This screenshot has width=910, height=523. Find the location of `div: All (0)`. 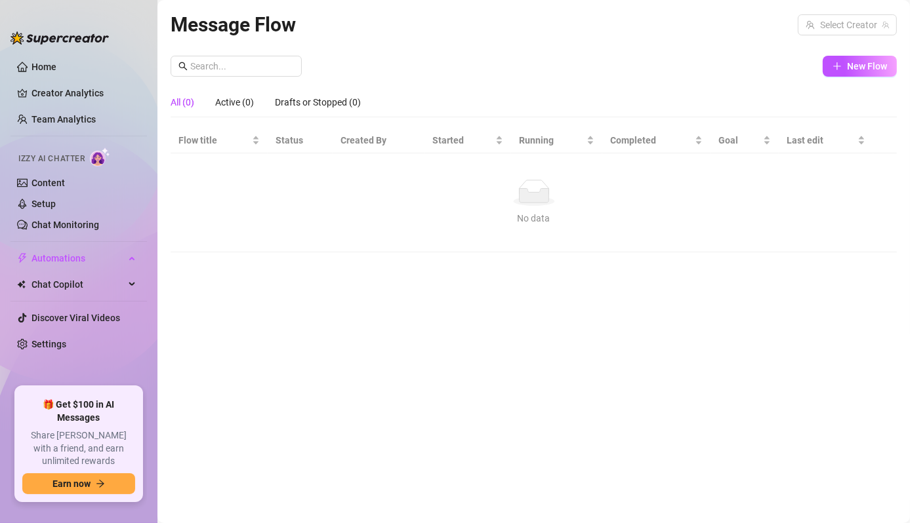

div: All (0) is located at coordinates (182, 102).